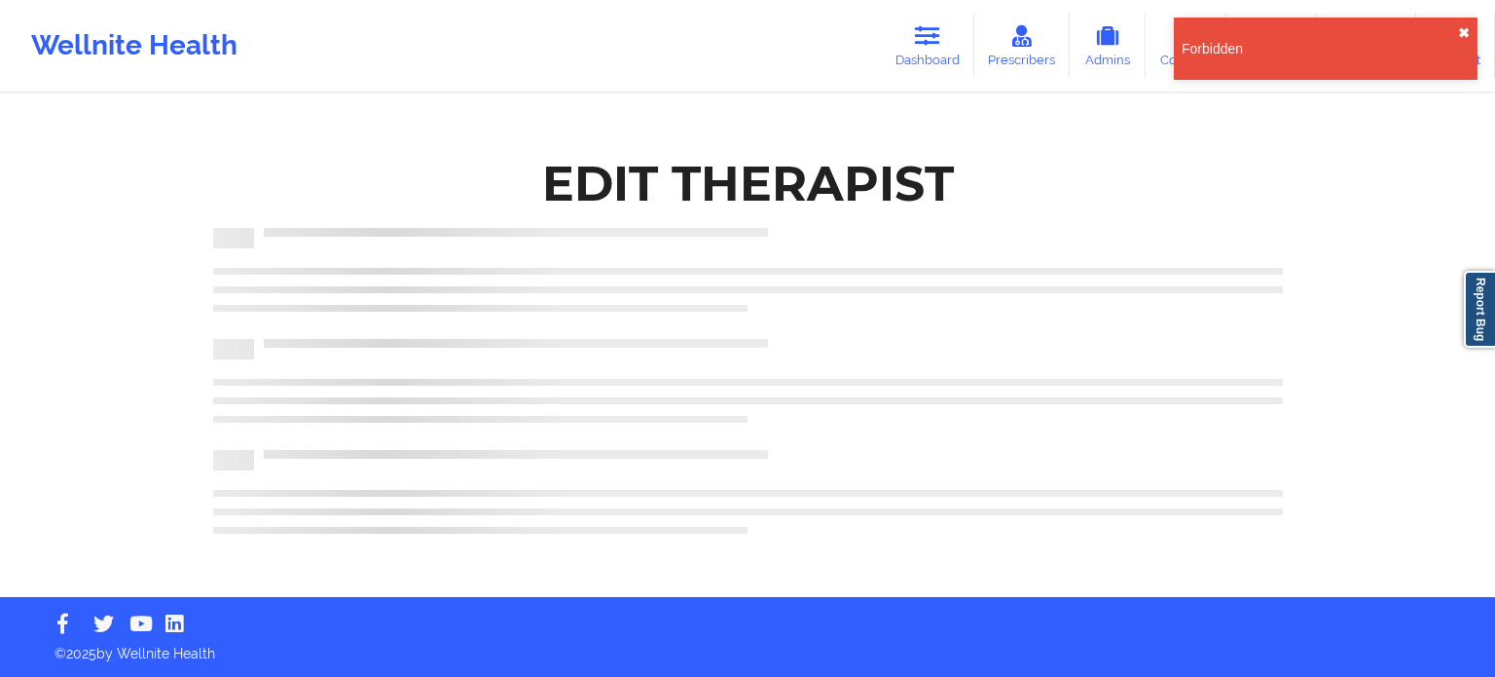 The image size is (1495, 677). What do you see at coordinates (1022, 46) in the screenshot?
I see `a: Prescribers` at bounding box center [1022, 46].